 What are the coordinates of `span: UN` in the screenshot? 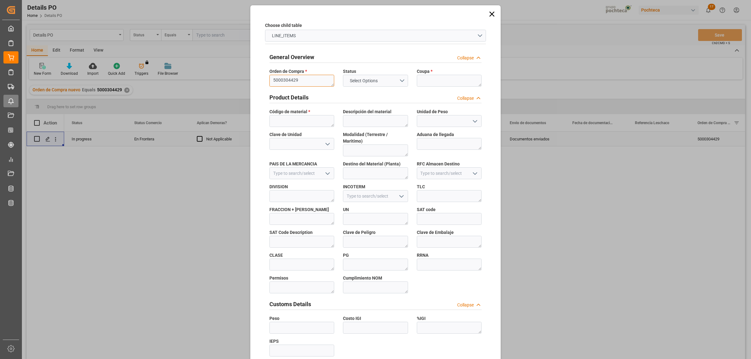 It's located at (346, 210).